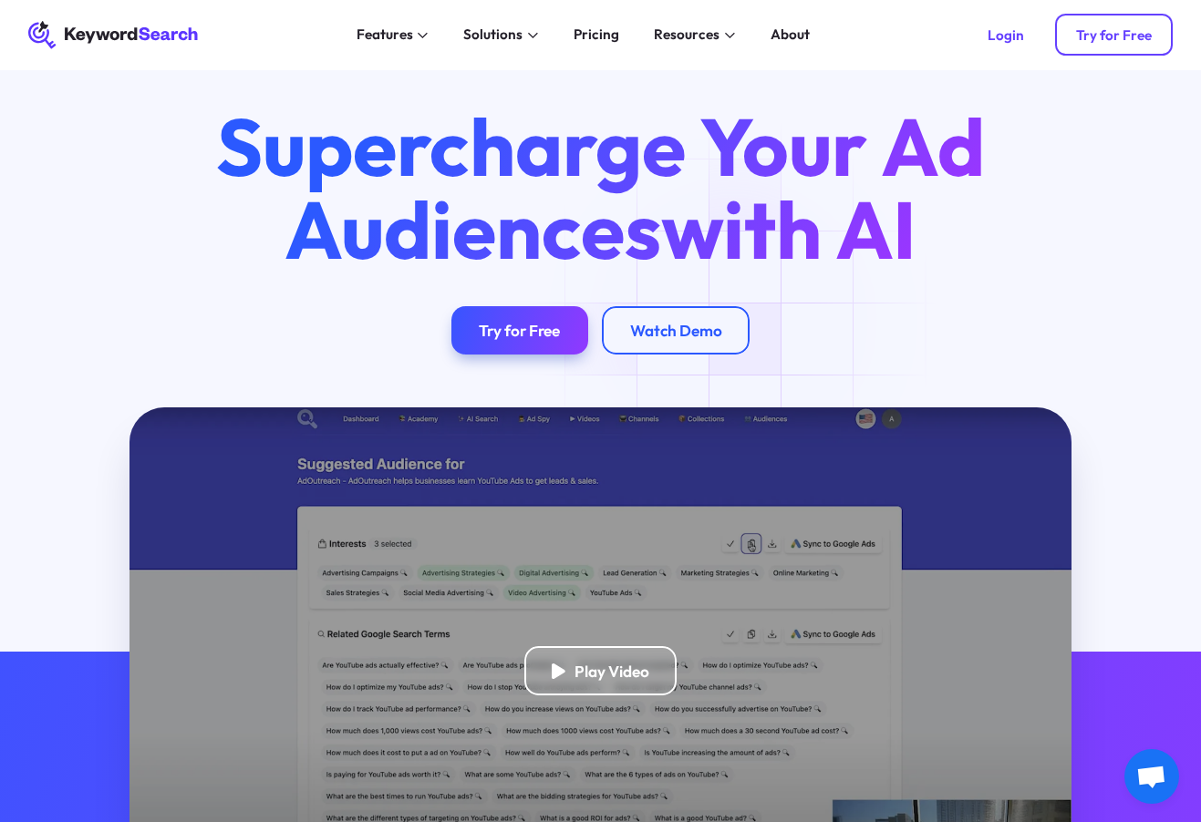  I want to click on div: About, so click(789, 35).